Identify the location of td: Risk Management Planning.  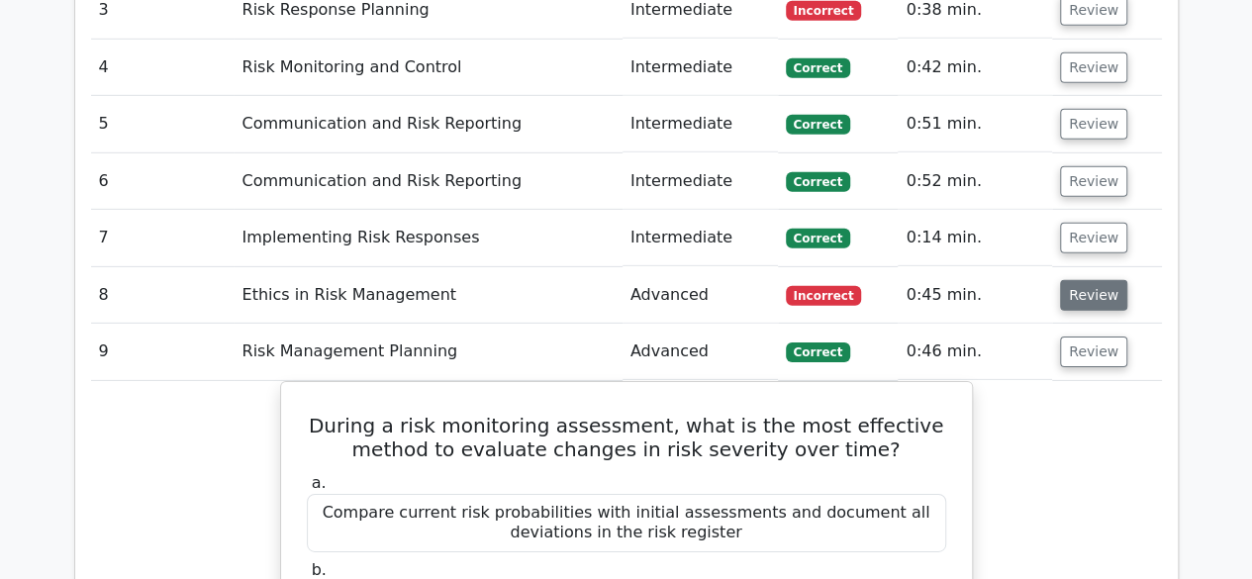
(428, 351).